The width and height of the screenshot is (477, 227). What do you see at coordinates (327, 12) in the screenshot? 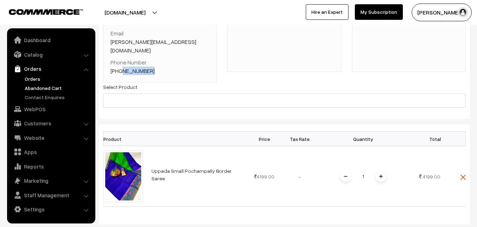
I see `a: Hire an Expert` at bounding box center [327, 12].